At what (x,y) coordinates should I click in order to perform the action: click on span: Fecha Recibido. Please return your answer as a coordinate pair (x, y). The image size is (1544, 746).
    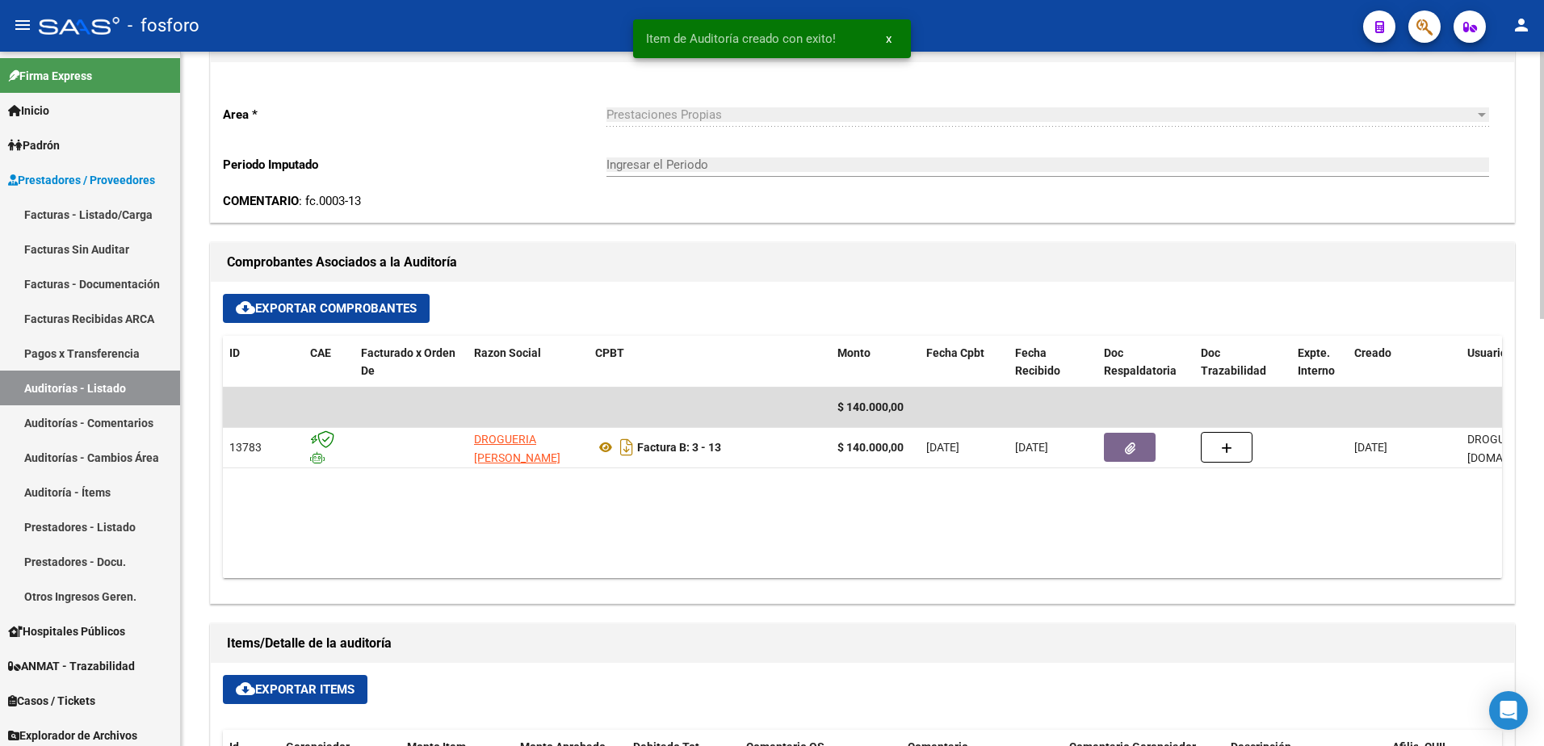
    Looking at the image, I should click on (1038, 362).